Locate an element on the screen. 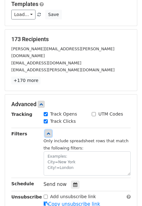  label: UTM Codes is located at coordinates (110, 114).